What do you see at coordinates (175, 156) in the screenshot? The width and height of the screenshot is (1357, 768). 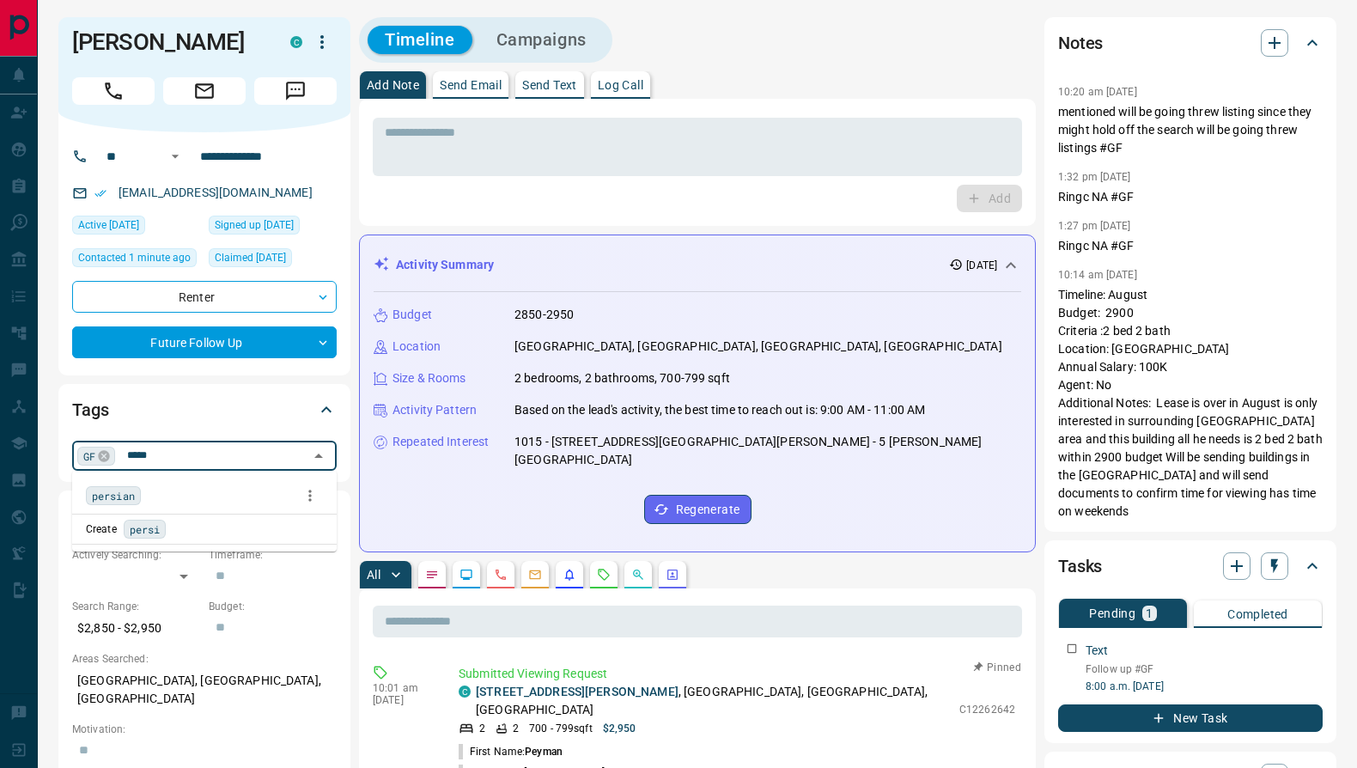 I see `button: Open` at bounding box center [175, 156].